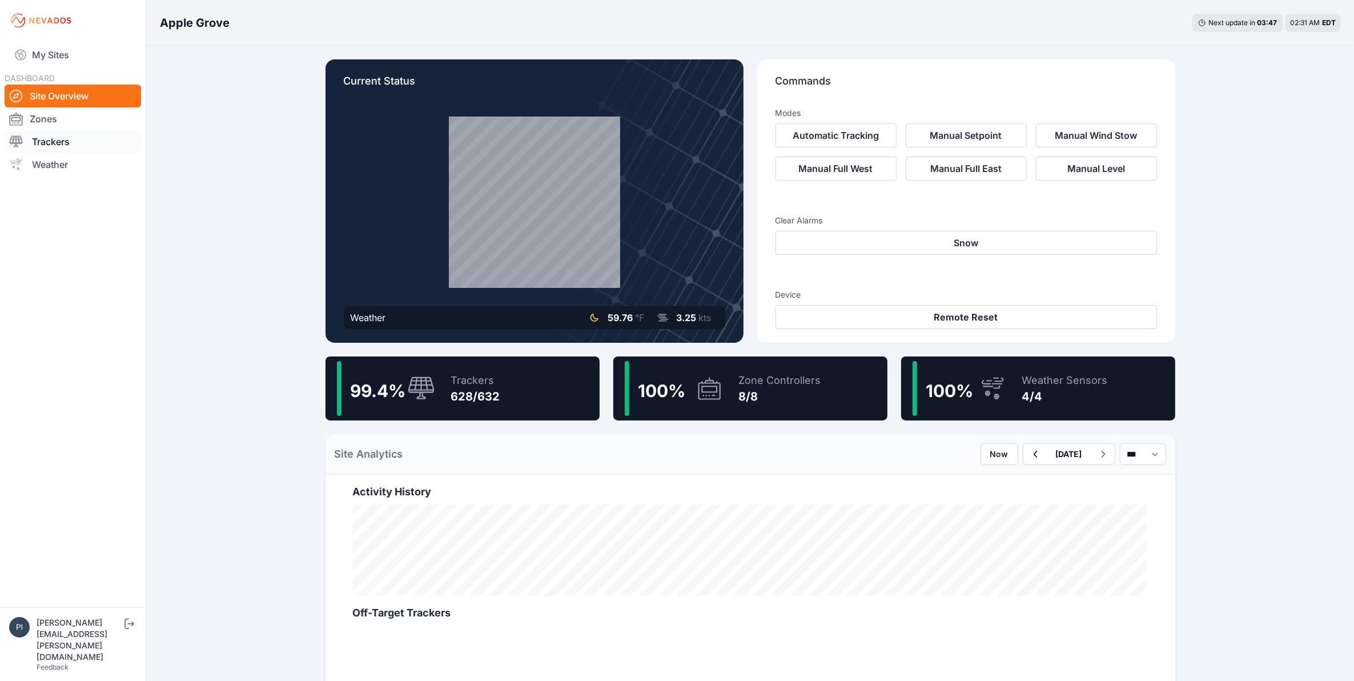  Describe the element at coordinates (780, 396) in the screenshot. I see `div: 8/8` at that location.